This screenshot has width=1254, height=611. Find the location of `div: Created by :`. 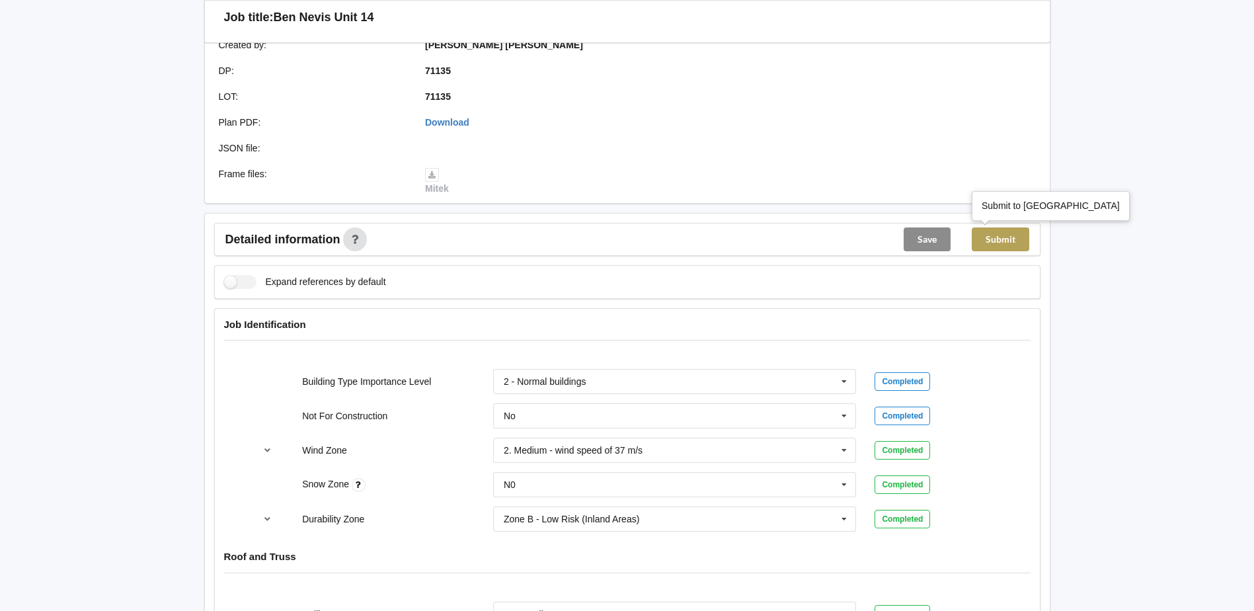

div: Created by : is located at coordinates (313, 45).